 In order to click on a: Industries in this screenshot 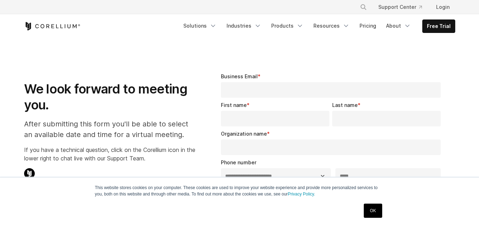, I will do `click(244, 26)`.